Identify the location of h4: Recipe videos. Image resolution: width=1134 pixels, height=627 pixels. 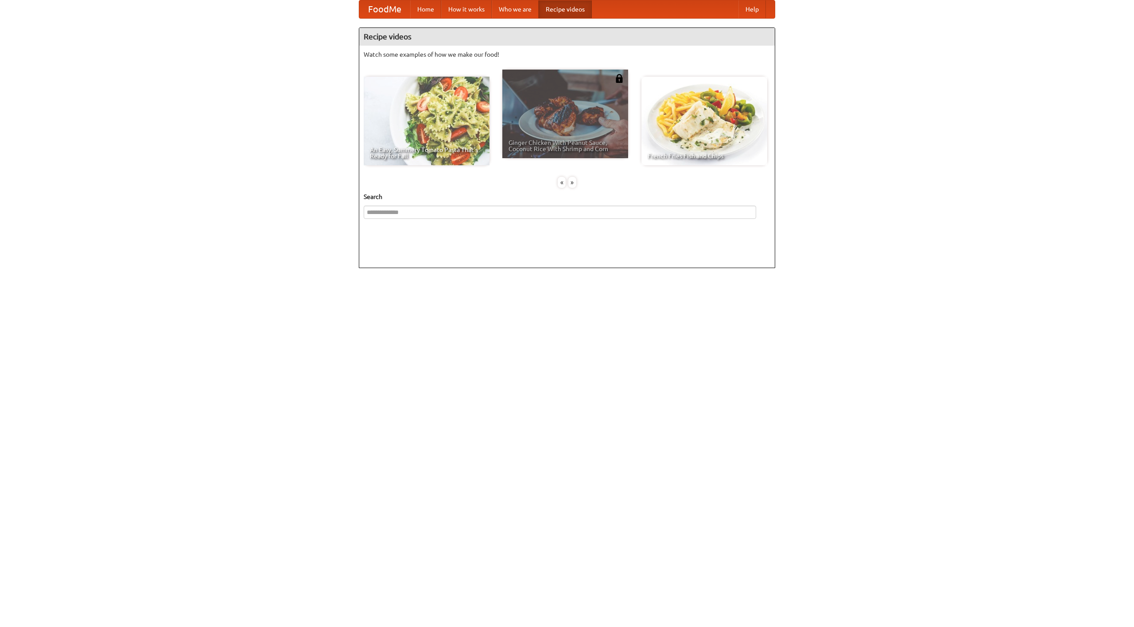
(567, 37).